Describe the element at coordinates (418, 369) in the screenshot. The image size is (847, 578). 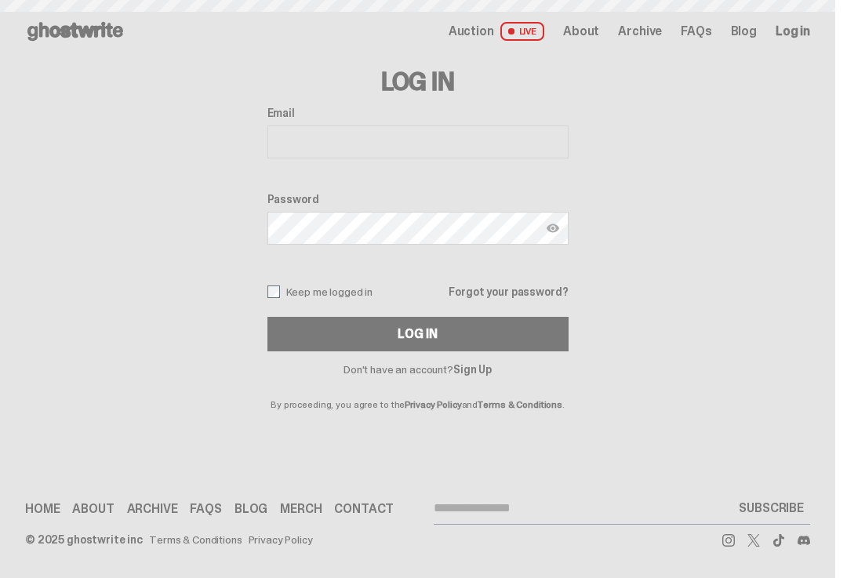
I see `p: Don't have an account?` at that location.